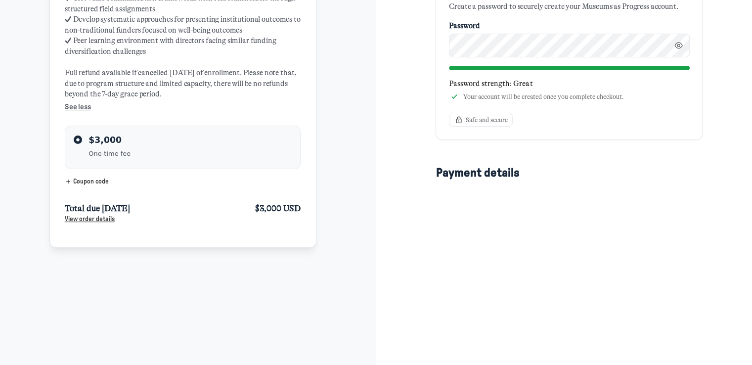 The width and height of the screenshot is (752, 365). I want to click on input: $3,000One-time fee, so click(78, 139).